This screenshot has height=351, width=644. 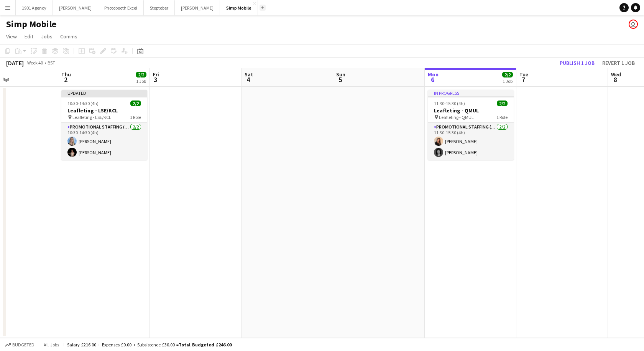 I want to click on button: Stoptober, so click(x=159, y=8).